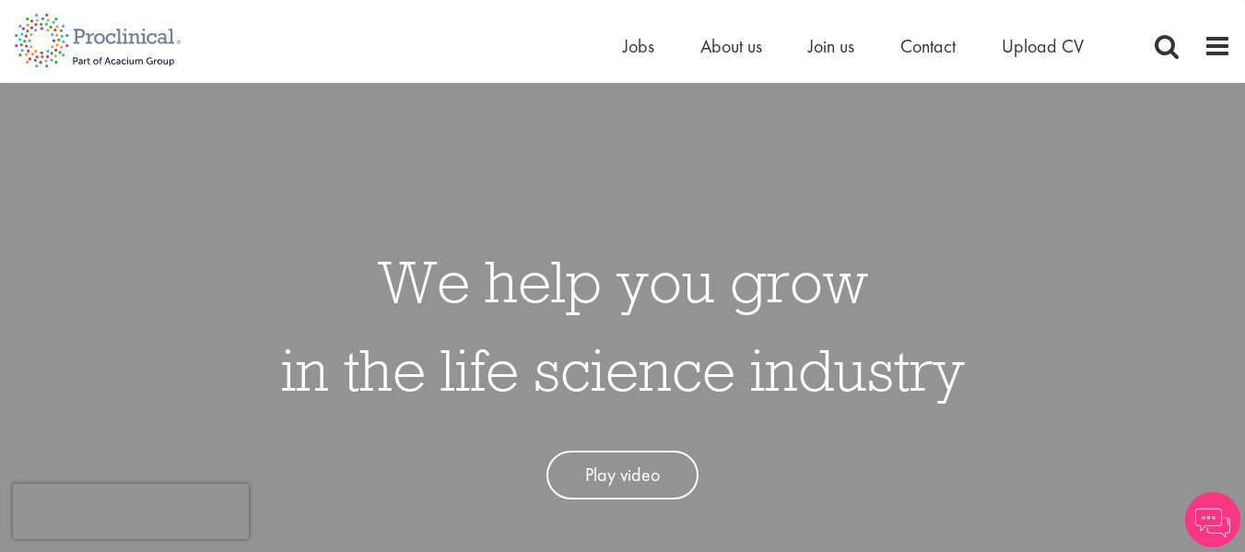 This screenshot has height=552, width=1245. Describe the element at coordinates (831, 46) in the screenshot. I see `span: Join us` at that location.